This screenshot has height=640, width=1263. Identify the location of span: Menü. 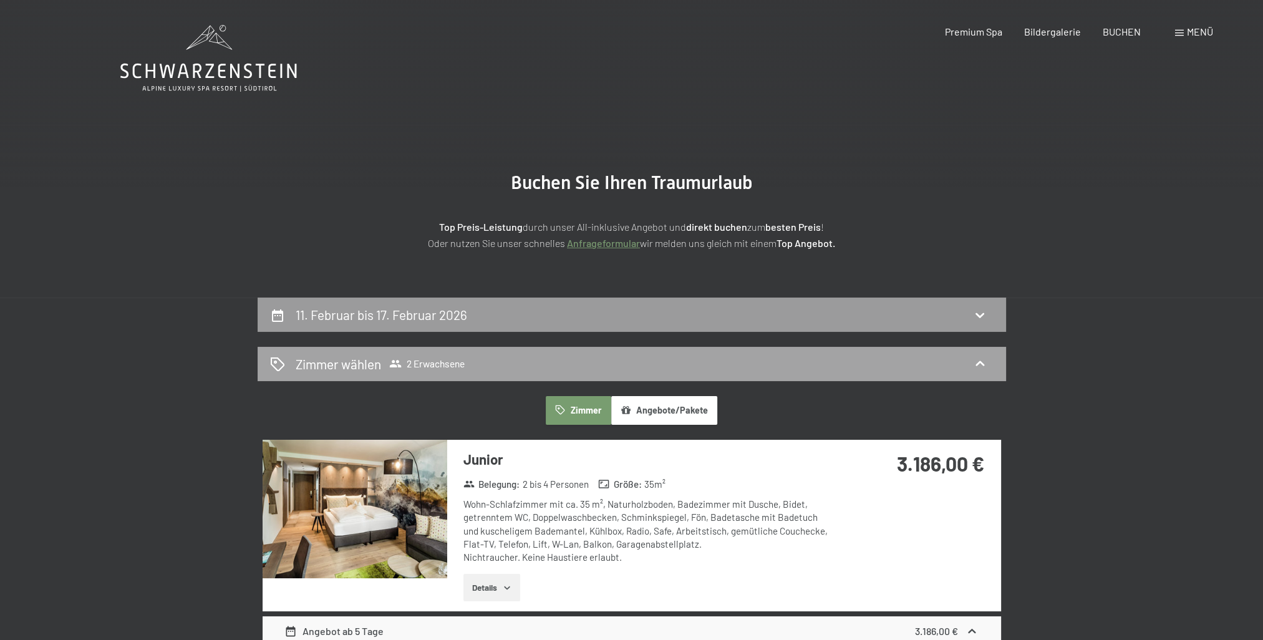
(1200, 31).